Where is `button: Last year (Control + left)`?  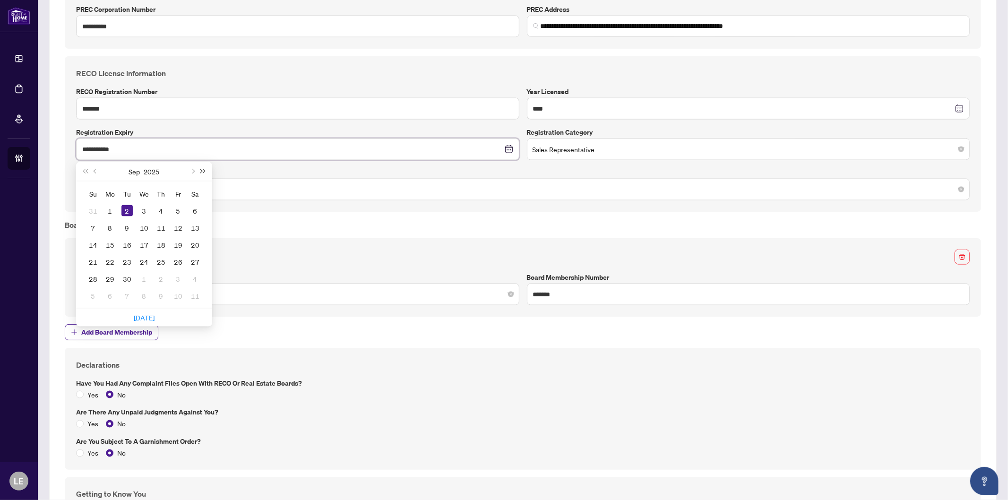
button: Last year (Control + left) is located at coordinates (85, 172).